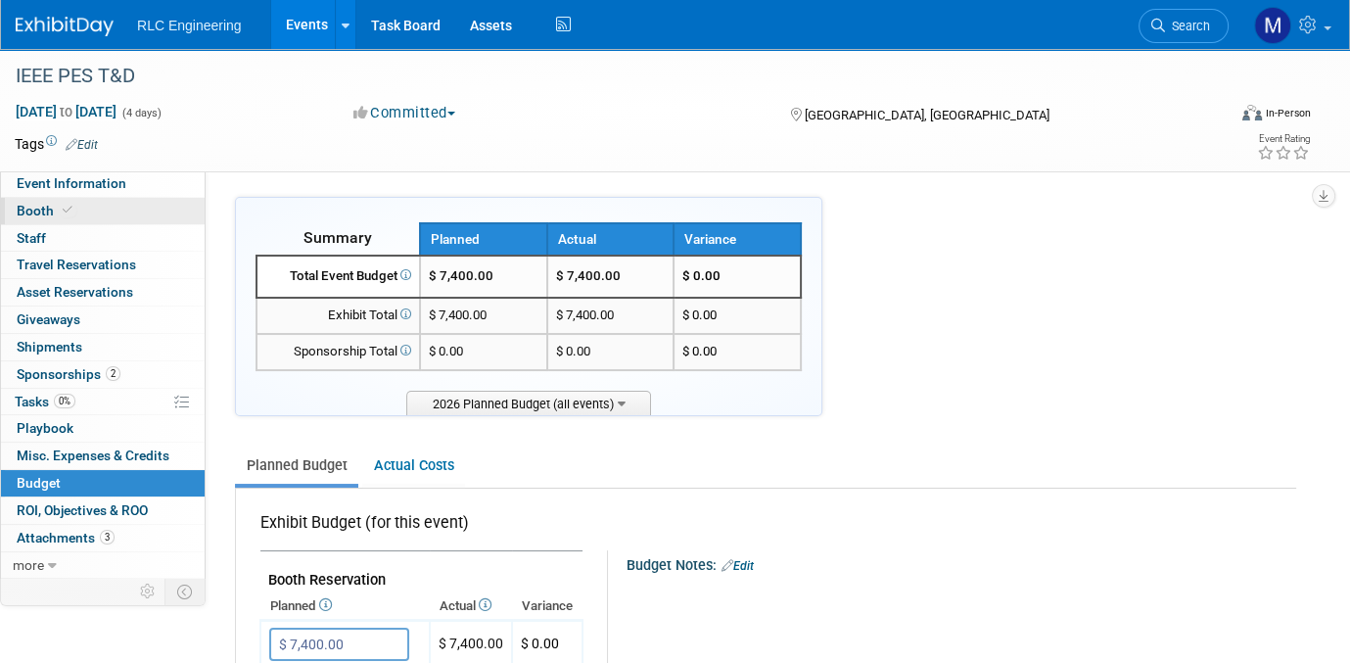  What do you see at coordinates (141, 113) in the screenshot?
I see `span: (4 days)` at bounding box center [141, 113].